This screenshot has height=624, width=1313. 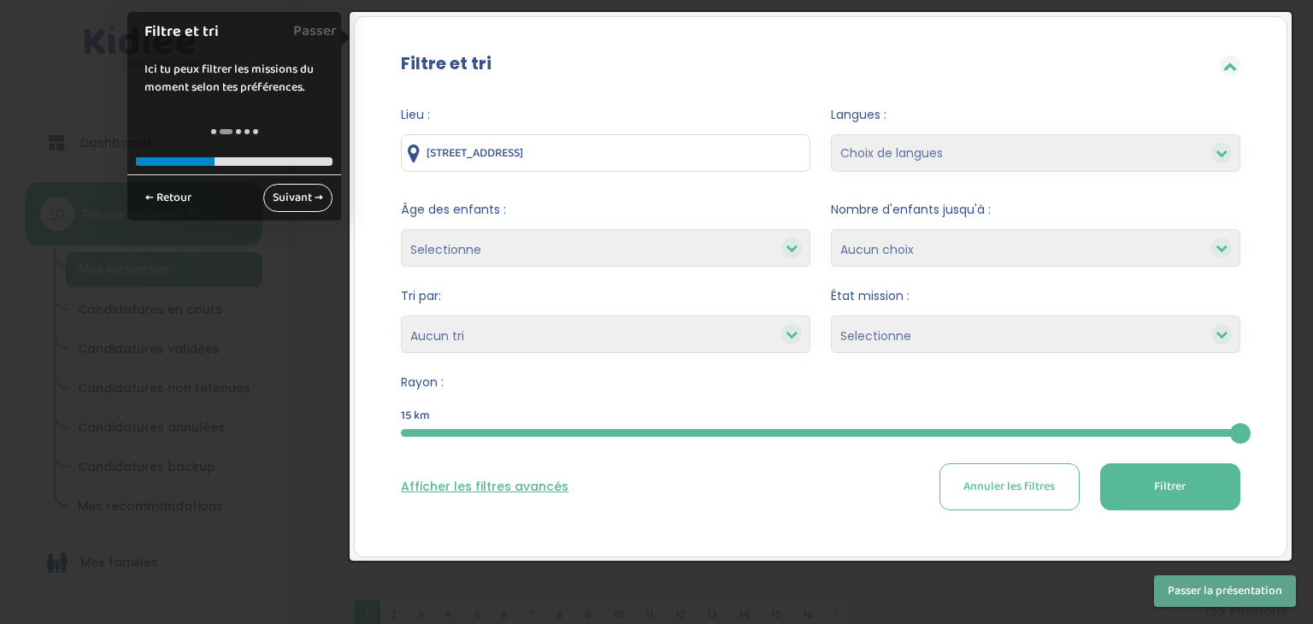 What do you see at coordinates (605, 209) in the screenshot?
I see `span: Âge des enfants :` at bounding box center [605, 209].